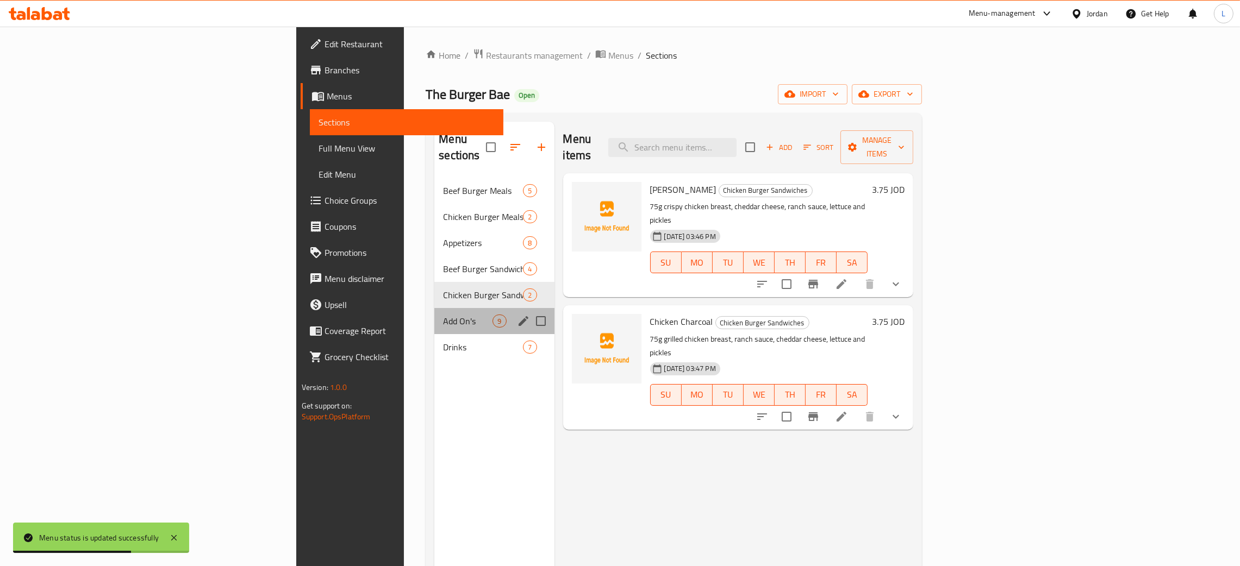  I want to click on a: Menu disclaimer, so click(402, 279).